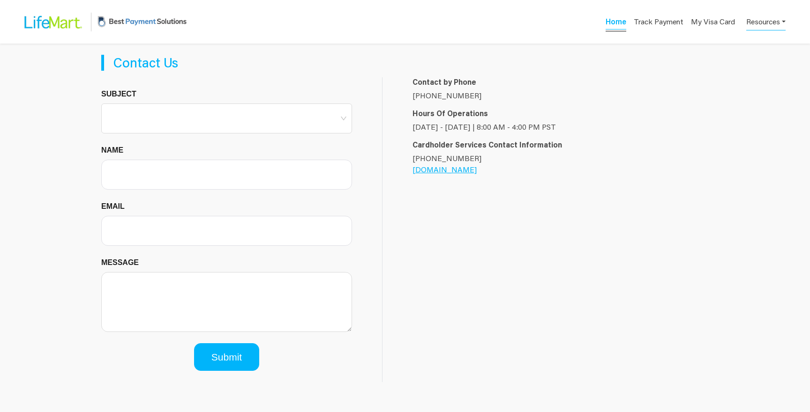  Describe the element at coordinates (52, 22) in the screenshot. I see `img: LifeMart Logo` at that location.